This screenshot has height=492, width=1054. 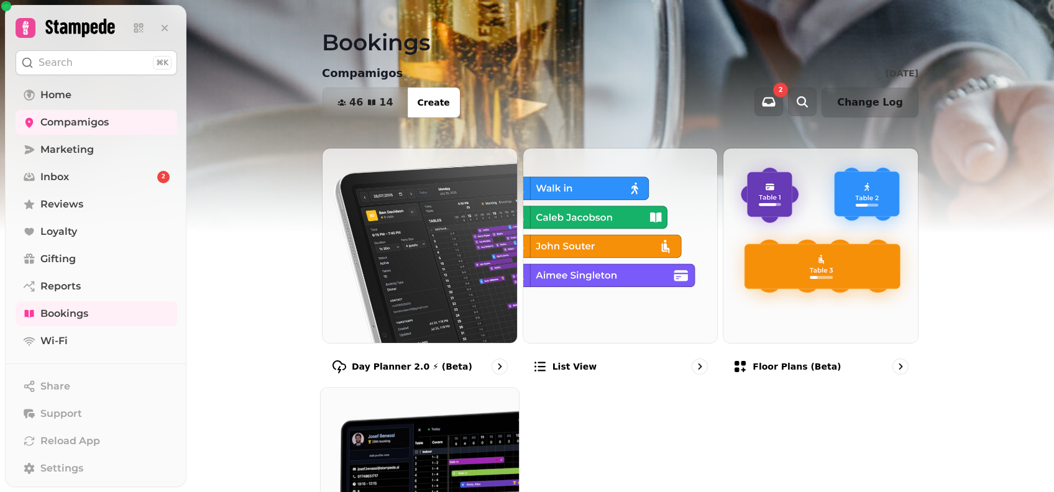 What do you see at coordinates (96, 232) in the screenshot?
I see `a: Loyalty` at bounding box center [96, 232].